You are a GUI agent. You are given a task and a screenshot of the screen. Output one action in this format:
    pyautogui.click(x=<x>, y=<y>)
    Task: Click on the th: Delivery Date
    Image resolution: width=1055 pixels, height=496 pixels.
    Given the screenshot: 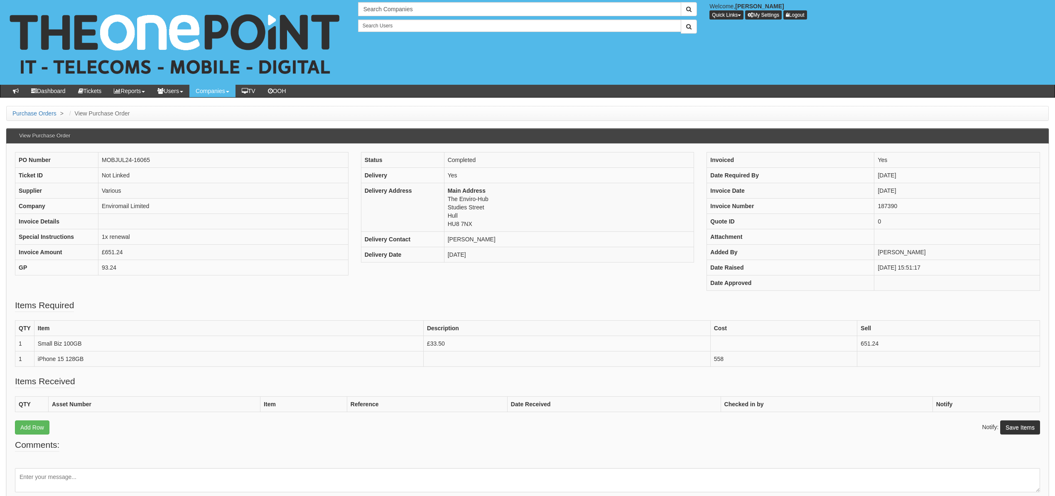 What is the action you would take?
    pyautogui.click(x=402, y=254)
    